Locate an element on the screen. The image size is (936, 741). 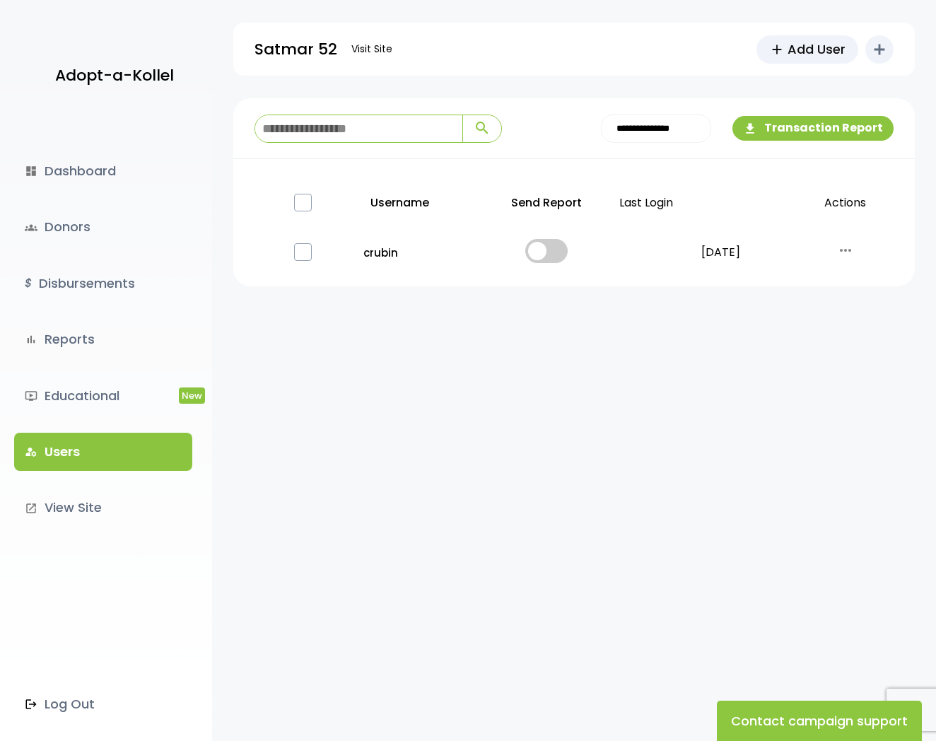
p: Adopt-a-Kollel is located at coordinates (115, 76).